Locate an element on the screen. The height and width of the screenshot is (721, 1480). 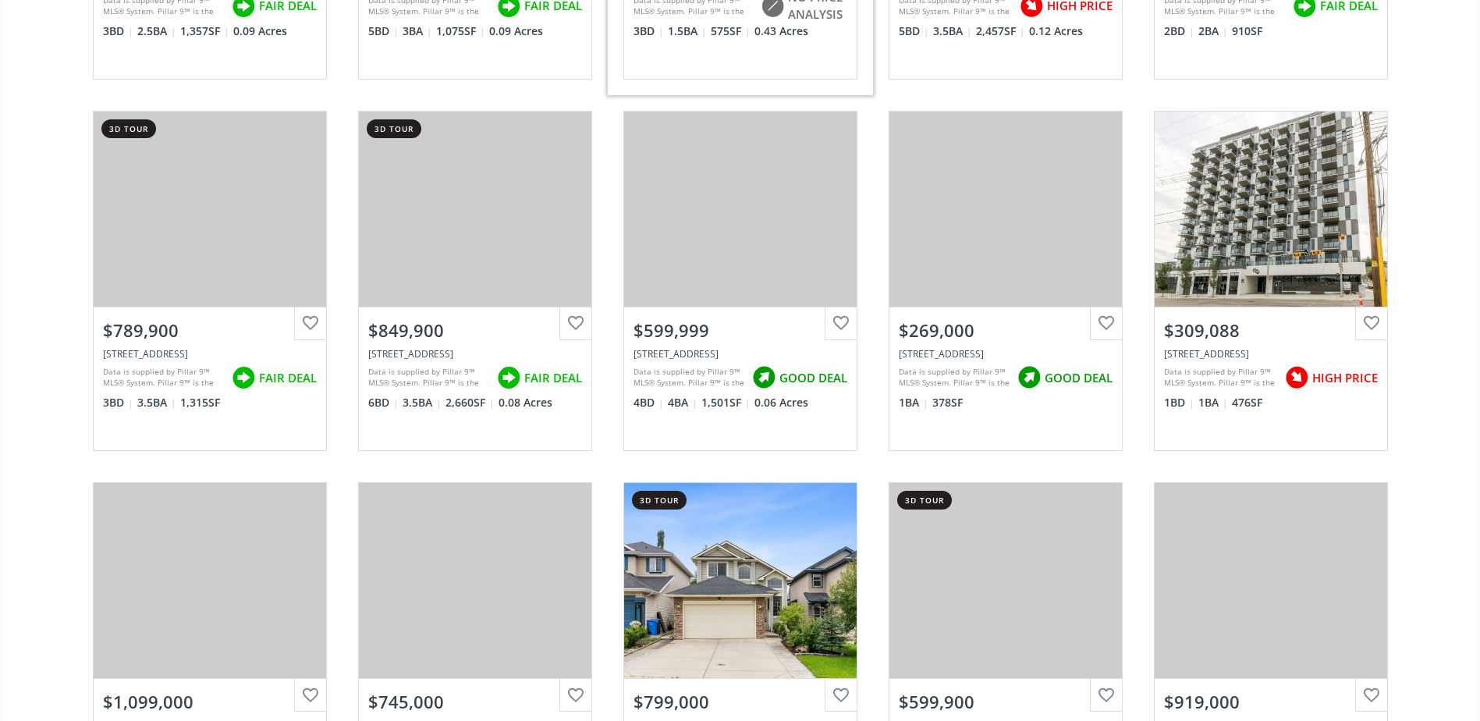
span: 1,075 SF is located at coordinates (460, 31).